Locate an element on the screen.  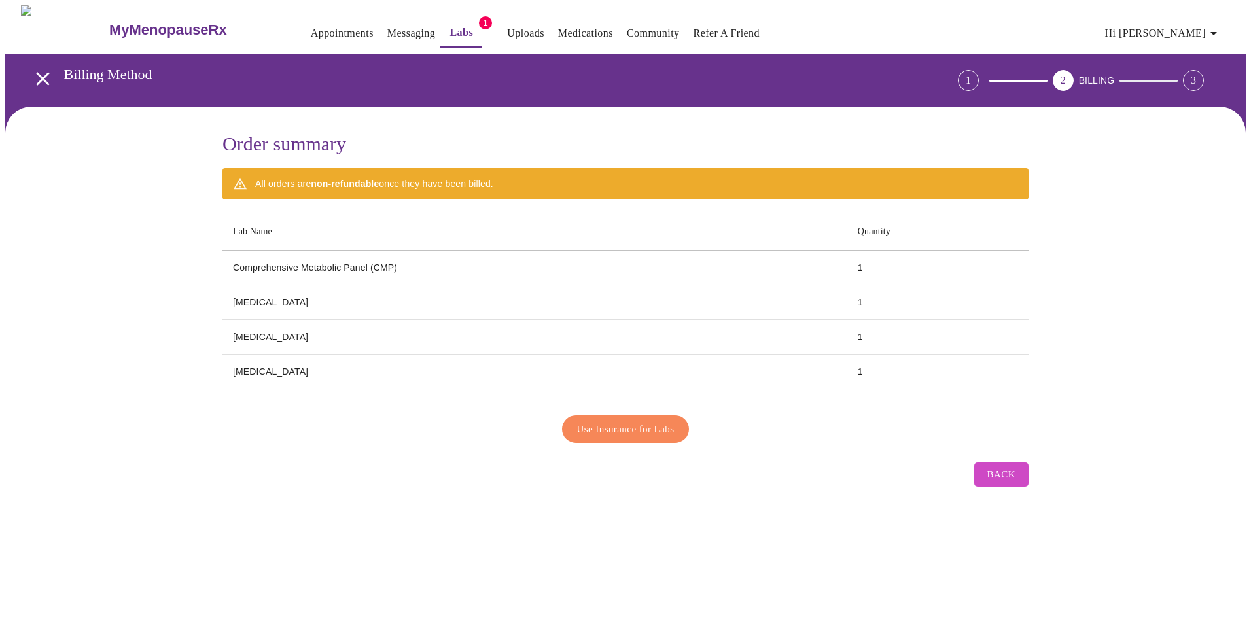
th: Lab Name is located at coordinates (535, 232).